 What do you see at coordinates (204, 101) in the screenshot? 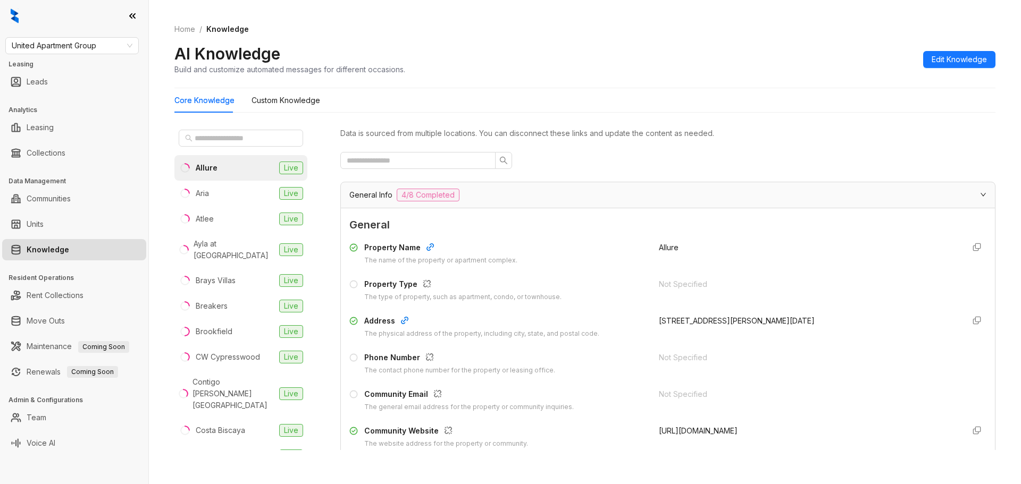
I see `div: Core Knowledge` at bounding box center [204, 101].